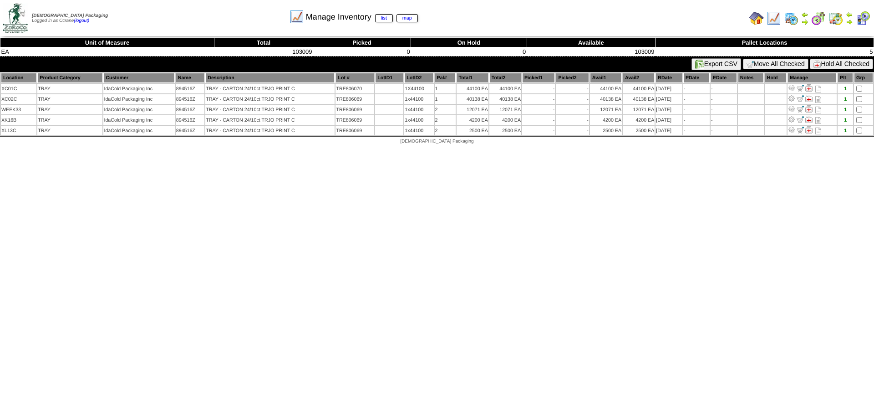  Describe the element at coordinates (765, 52) in the screenshot. I see `td: 5` at that location.